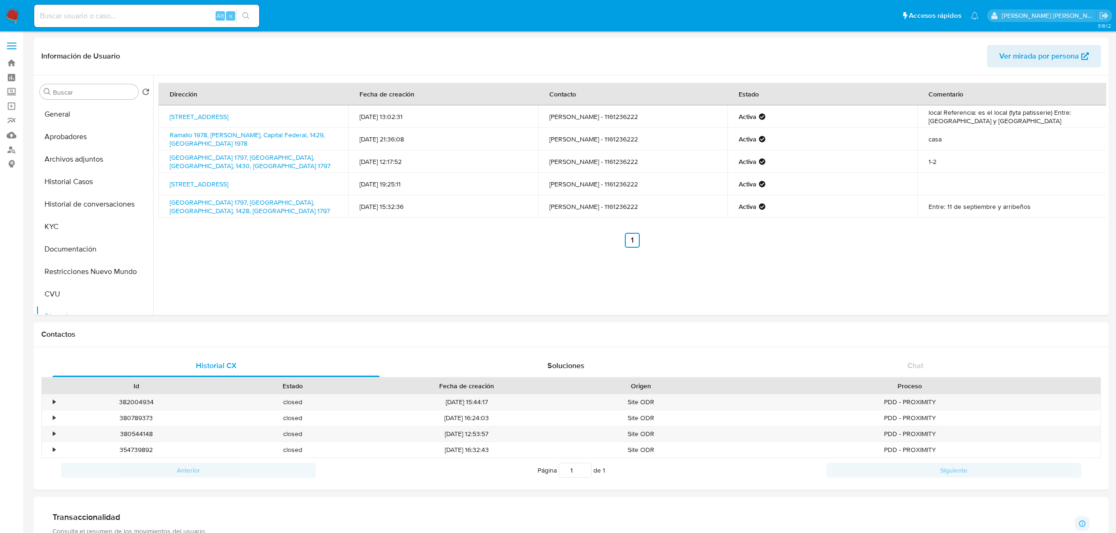  I want to click on button: Siguiente, so click(954, 471).